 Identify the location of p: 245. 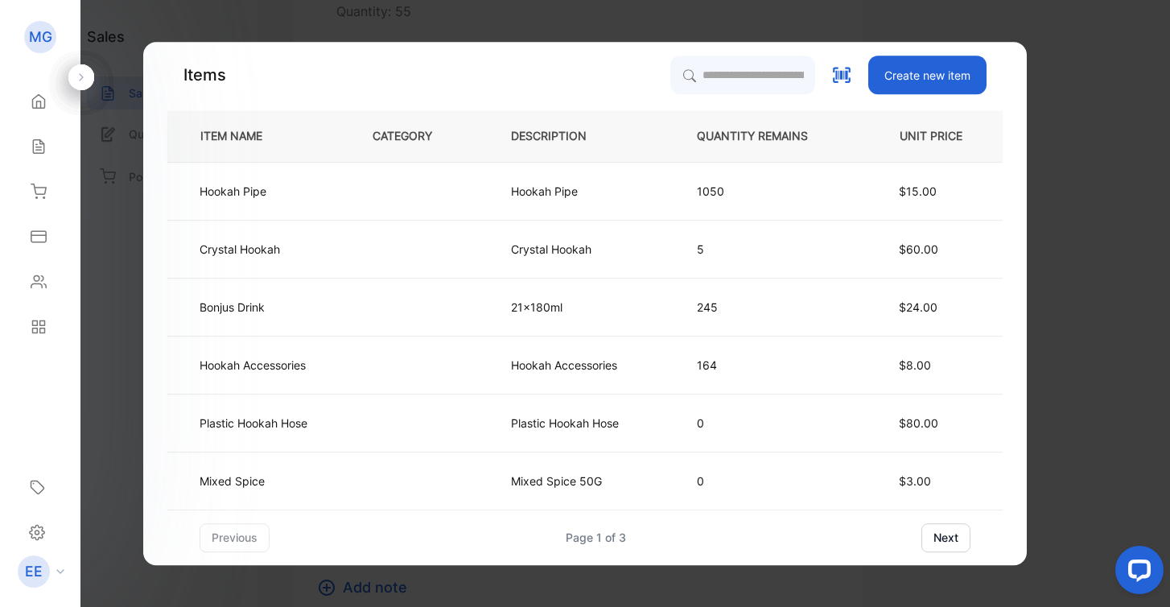
(765, 307).